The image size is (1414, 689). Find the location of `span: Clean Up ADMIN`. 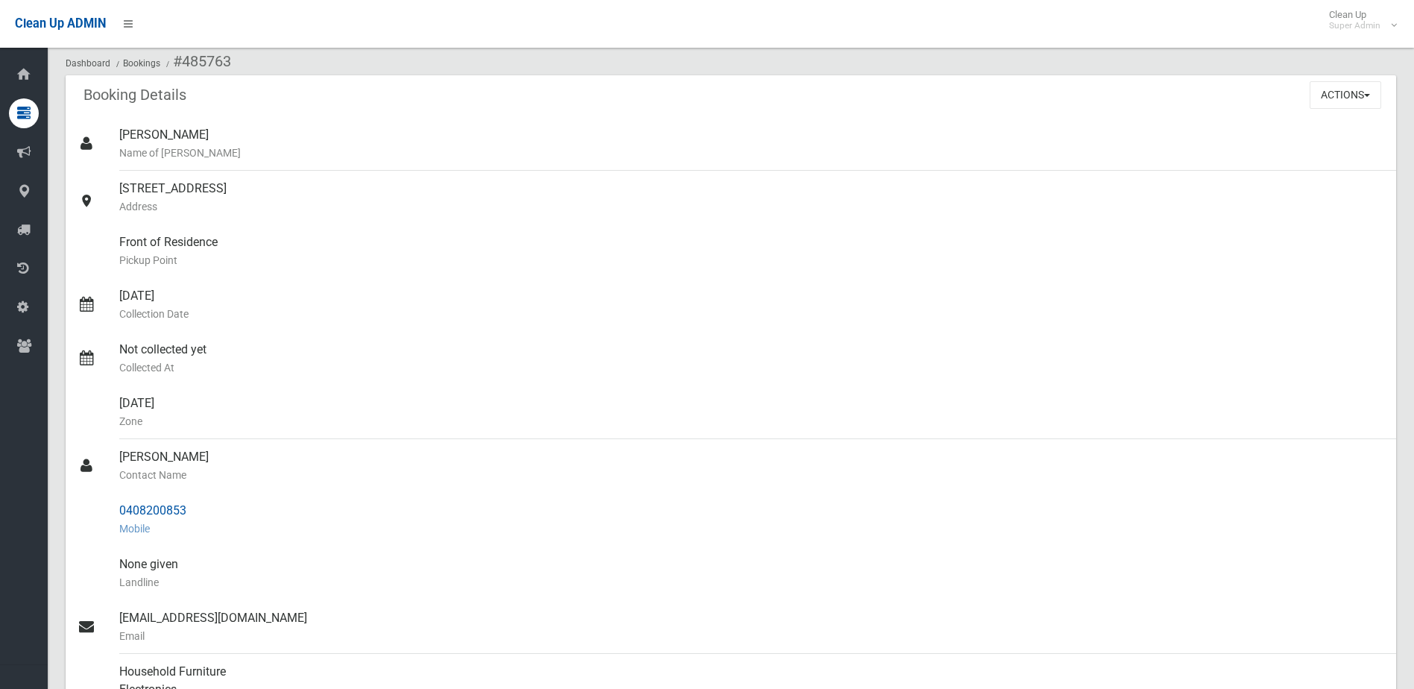

span: Clean Up ADMIN is located at coordinates (60, 23).